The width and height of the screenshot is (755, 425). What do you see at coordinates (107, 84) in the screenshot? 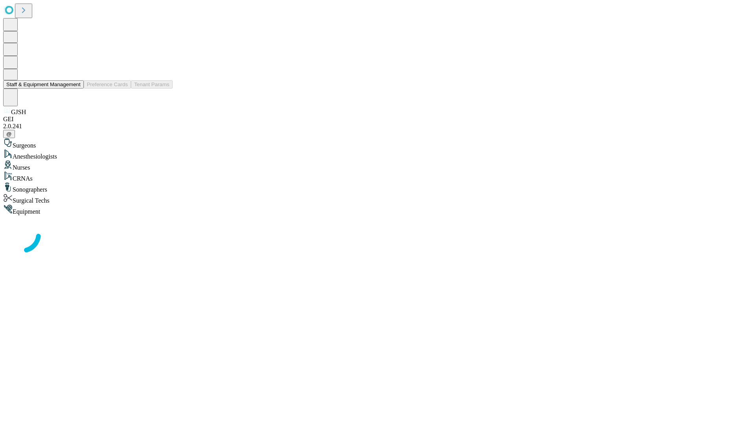
I see `button: Preference Cards` at bounding box center [107, 84].